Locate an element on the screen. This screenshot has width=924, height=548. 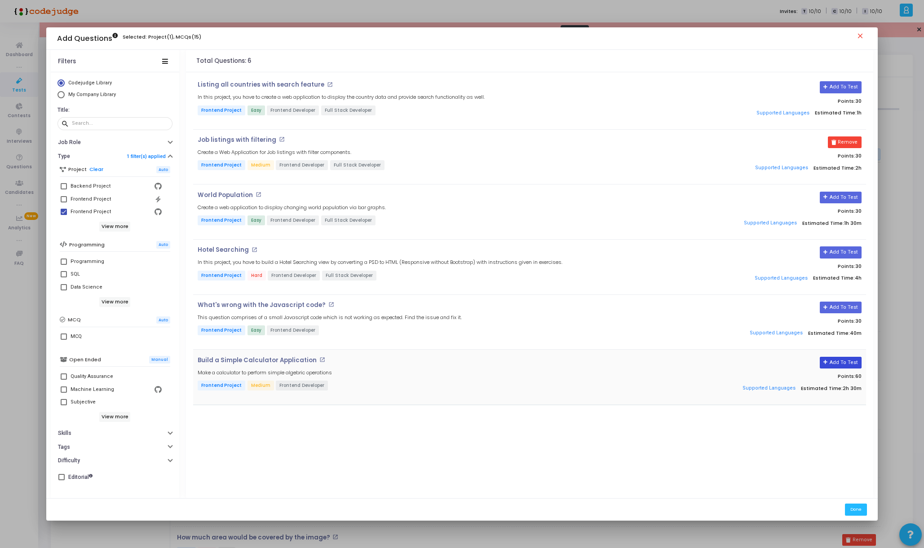
h6: Open Ended is located at coordinates (85, 360).